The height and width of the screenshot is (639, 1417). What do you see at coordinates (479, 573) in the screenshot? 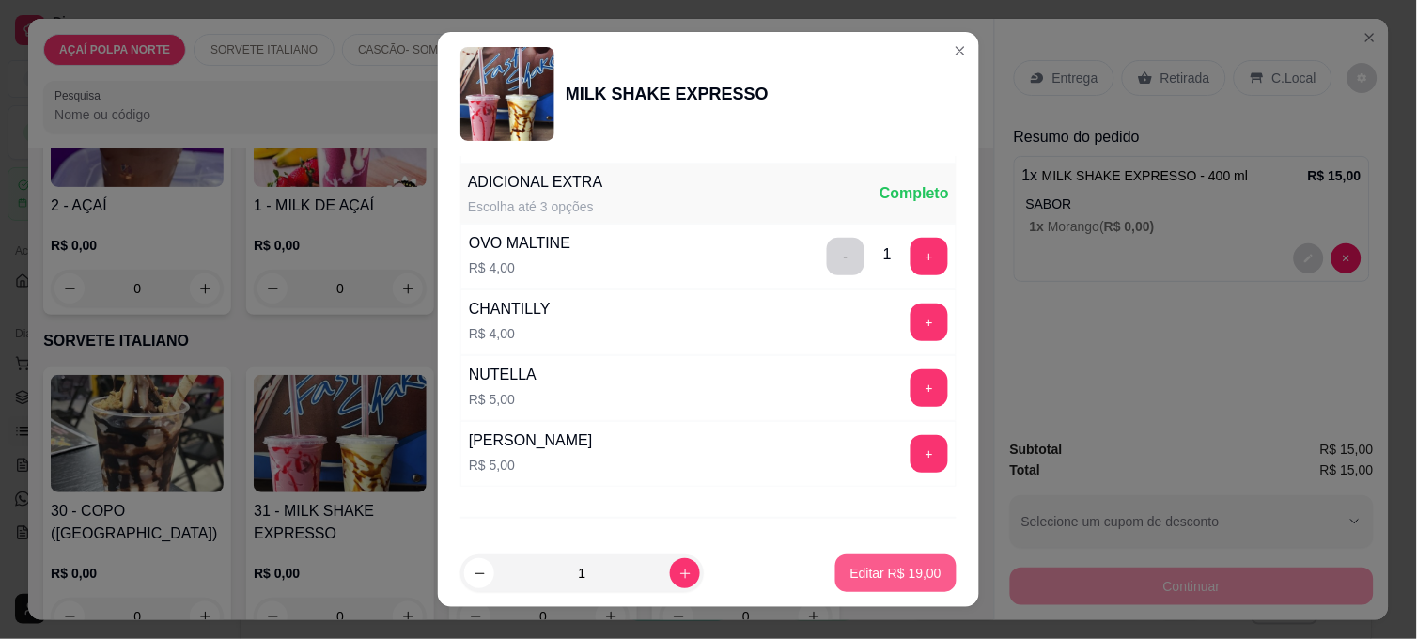
I see `button: decrease-product-quantity` at bounding box center [479, 573].